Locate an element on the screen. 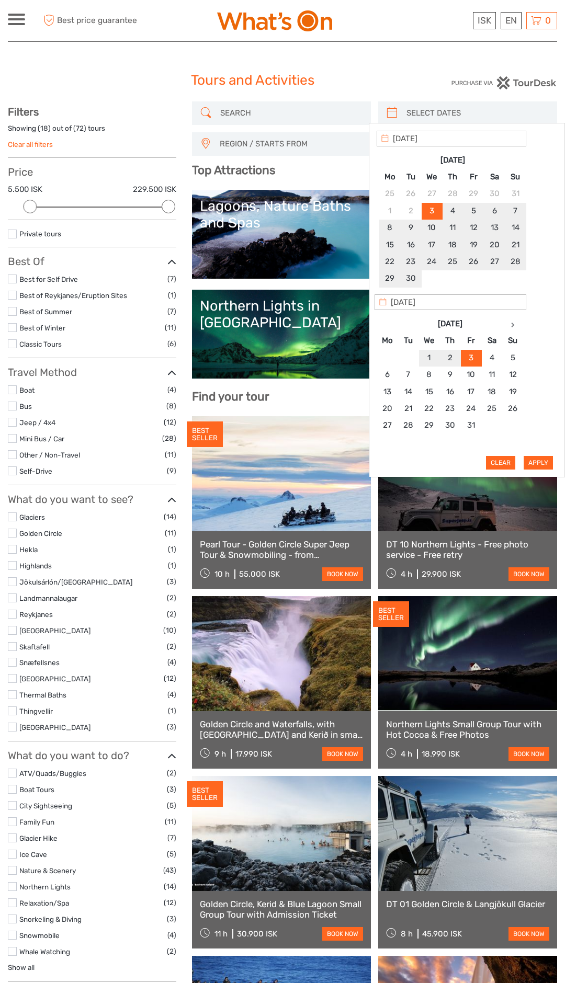 This screenshot has height=983, width=565. span: 9 h is located at coordinates (220, 754).